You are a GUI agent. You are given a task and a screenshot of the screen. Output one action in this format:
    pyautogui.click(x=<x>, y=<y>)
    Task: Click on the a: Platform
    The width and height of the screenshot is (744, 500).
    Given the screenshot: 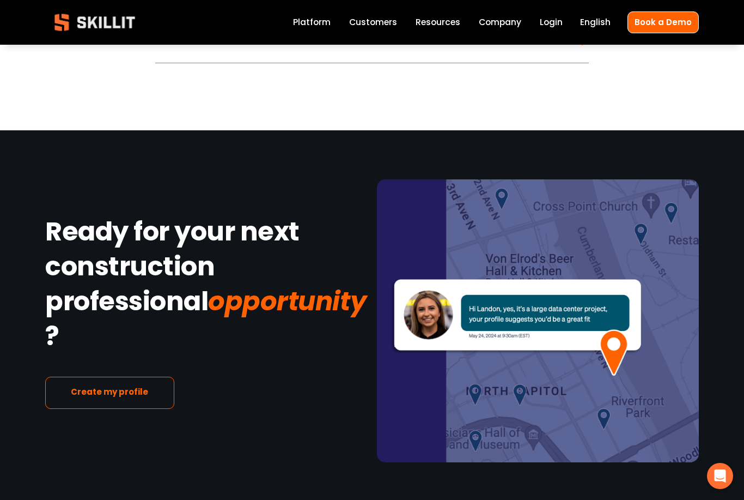 What is the action you would take?
    pyautogui.click(x=312, y=22)
    